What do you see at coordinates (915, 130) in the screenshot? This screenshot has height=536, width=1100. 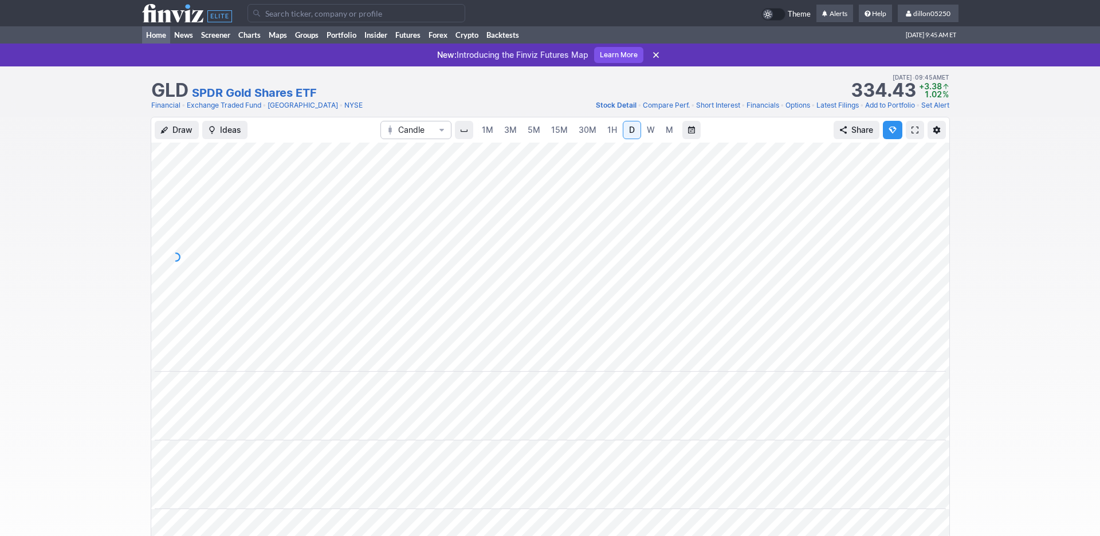 I see `a: Fullscreen` at bounding box center [915, 130].